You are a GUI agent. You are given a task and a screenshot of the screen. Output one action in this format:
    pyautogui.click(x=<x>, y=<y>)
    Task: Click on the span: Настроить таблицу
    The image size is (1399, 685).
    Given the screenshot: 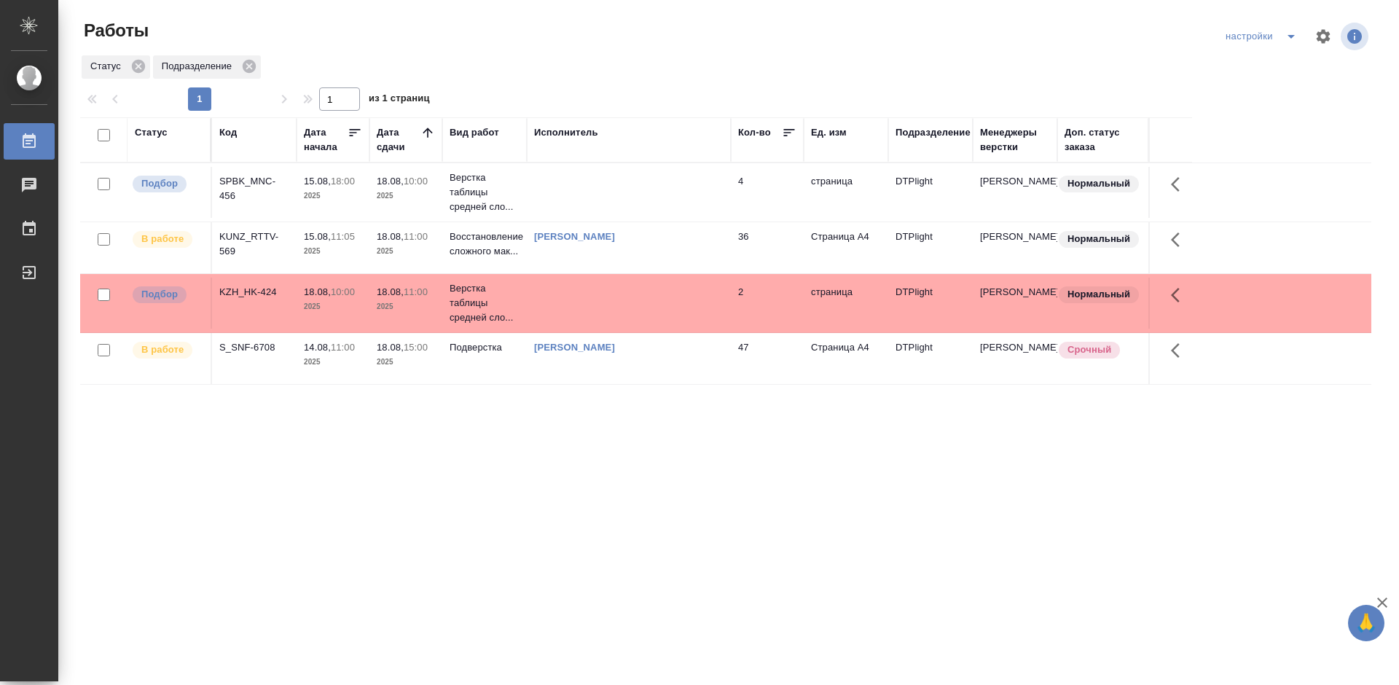 What is the action you would take?
    pyautogui.click(x=1323, y=36)
    